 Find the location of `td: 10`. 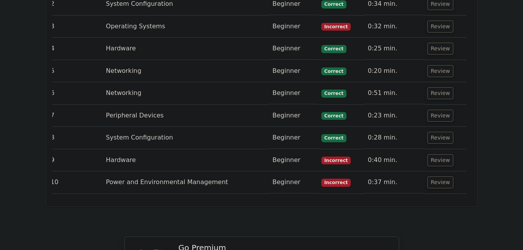

td: 10 is located at coordinates (75, 182).